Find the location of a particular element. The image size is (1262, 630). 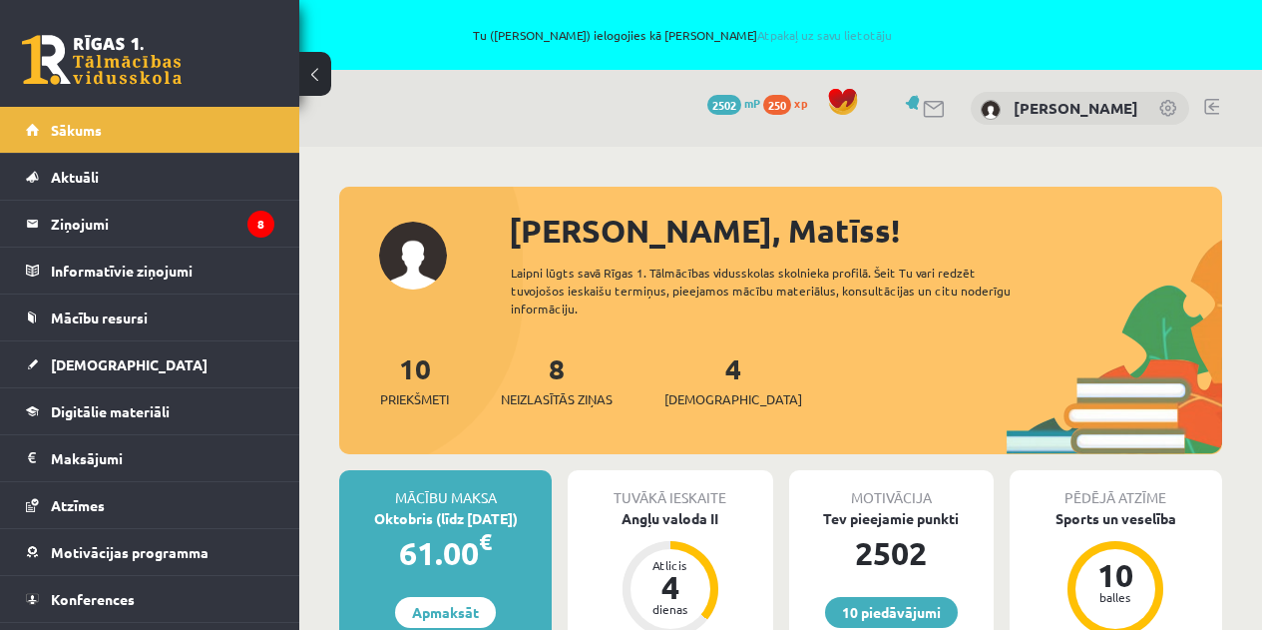

a: 250 xp is located at coordinates (790, 103).